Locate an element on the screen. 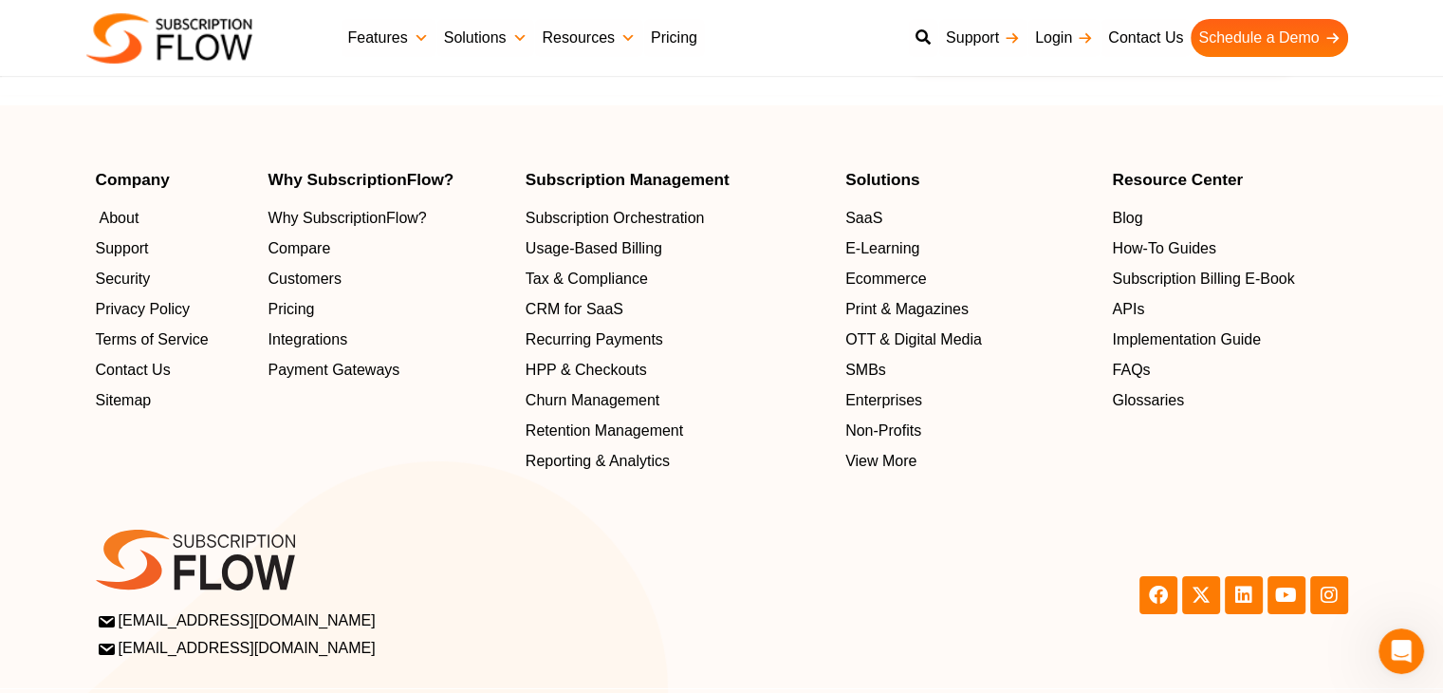 The height and width of the screenshot is (693, 1443). h4: Company is located at coordinates (173, 179).